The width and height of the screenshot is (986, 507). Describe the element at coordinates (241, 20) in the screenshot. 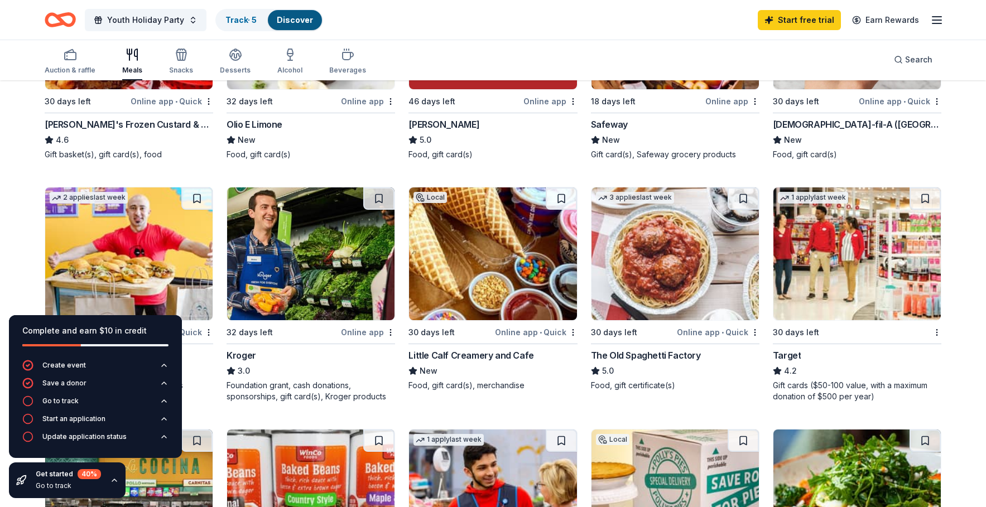

I see `a: Track· 5` at that location.